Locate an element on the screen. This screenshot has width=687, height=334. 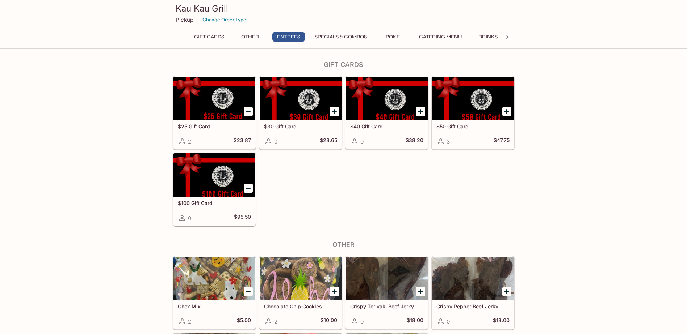
h5: Chocolate Chip Cookies is located at coordinates (300, 307).